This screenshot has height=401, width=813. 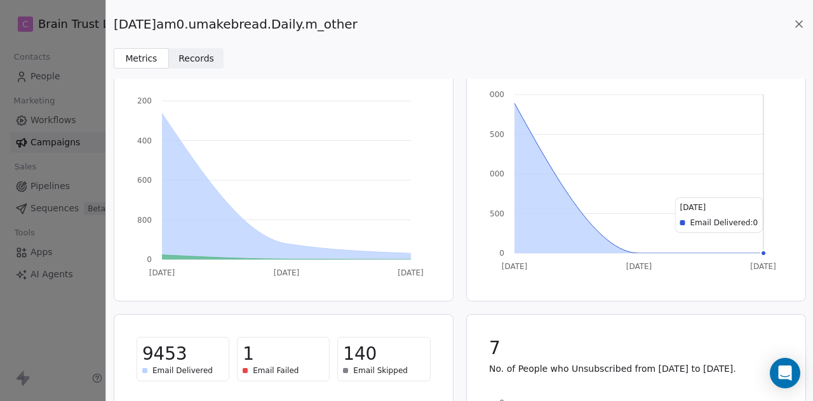 I want to click on tspan: 3200, so click(x=142, y=101).